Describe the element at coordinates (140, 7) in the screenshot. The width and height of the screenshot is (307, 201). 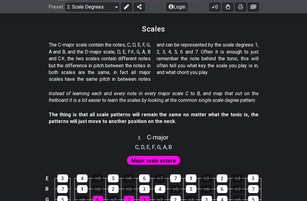
I see `button: Share Preset` at that location.